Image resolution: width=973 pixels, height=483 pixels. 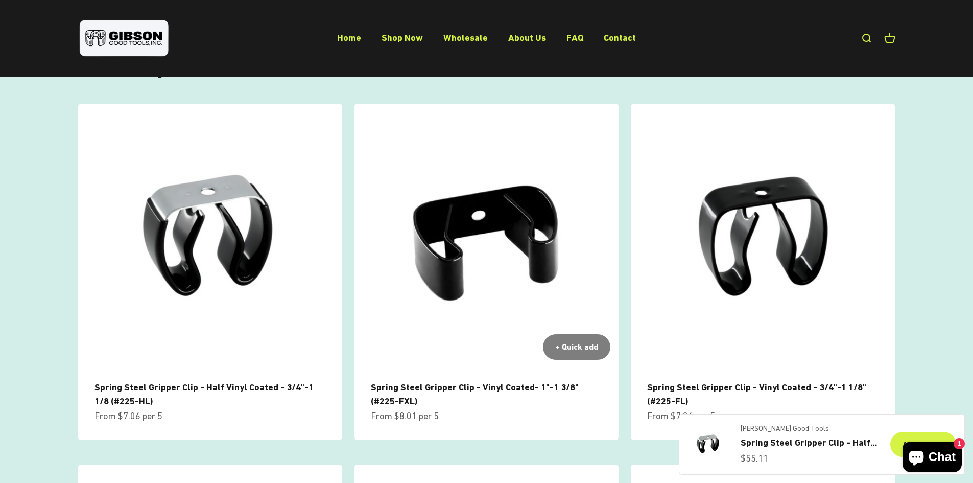 What do you see at coordinates (128, 416) in the screenshot?
I see `sale-price: From $7.06 per 5` at bounding box center [128, 416].